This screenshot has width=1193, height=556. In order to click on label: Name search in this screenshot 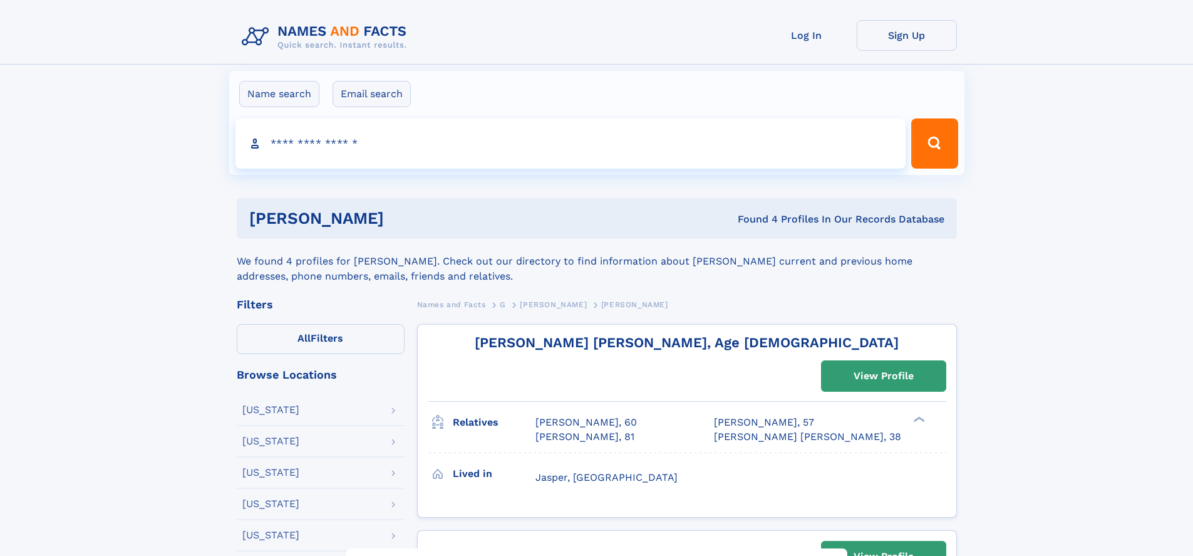, I will do `click(279, 94)`.